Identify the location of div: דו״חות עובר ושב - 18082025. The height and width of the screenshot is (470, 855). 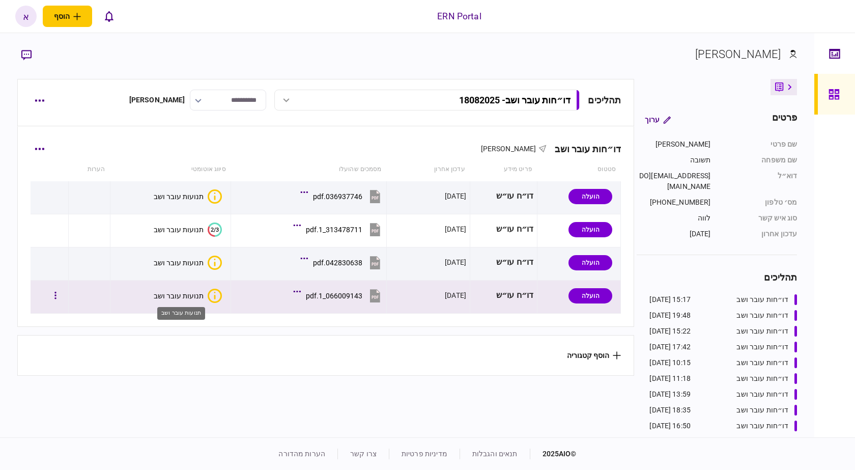
(515, 100).